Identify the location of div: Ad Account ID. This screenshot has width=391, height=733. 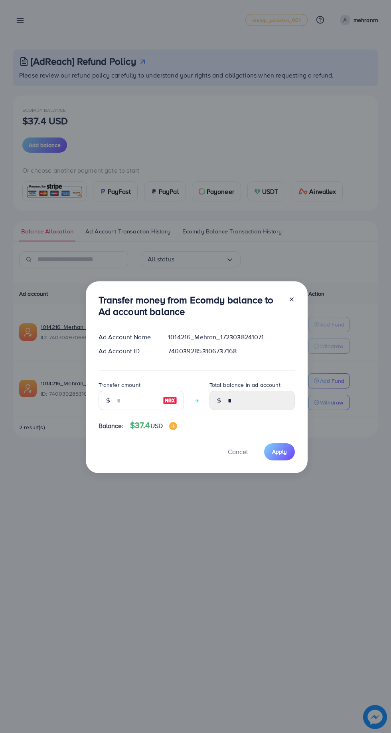
(127, 351).